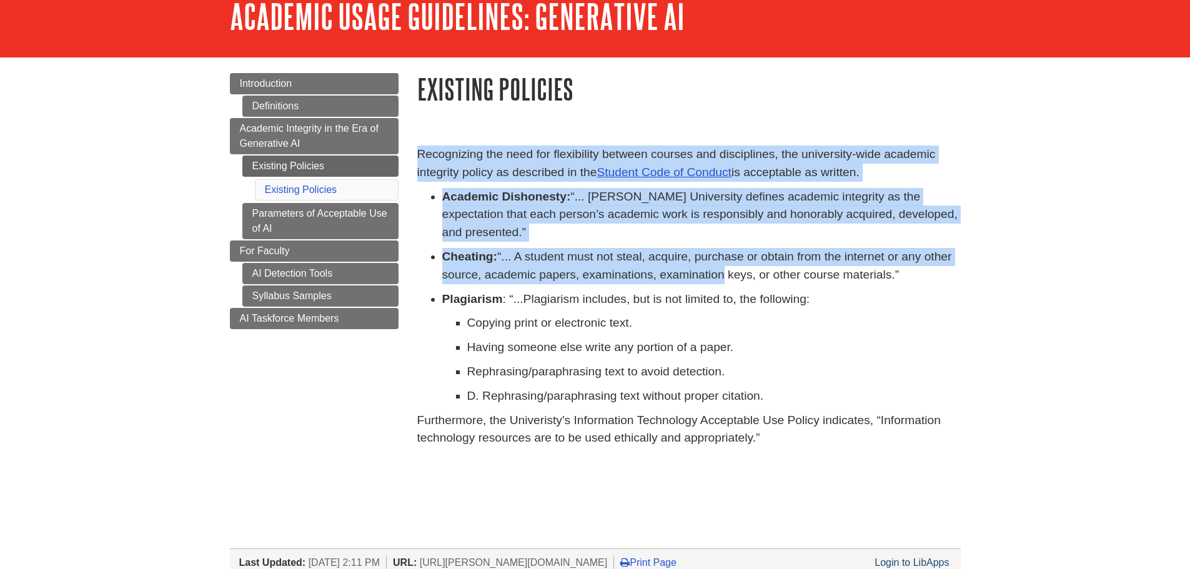 The image size is (1190, 569). What do you see at coordinates (625, 562) in the screenshot?
I see `i: Print Page` at bounding box center [625, 562].